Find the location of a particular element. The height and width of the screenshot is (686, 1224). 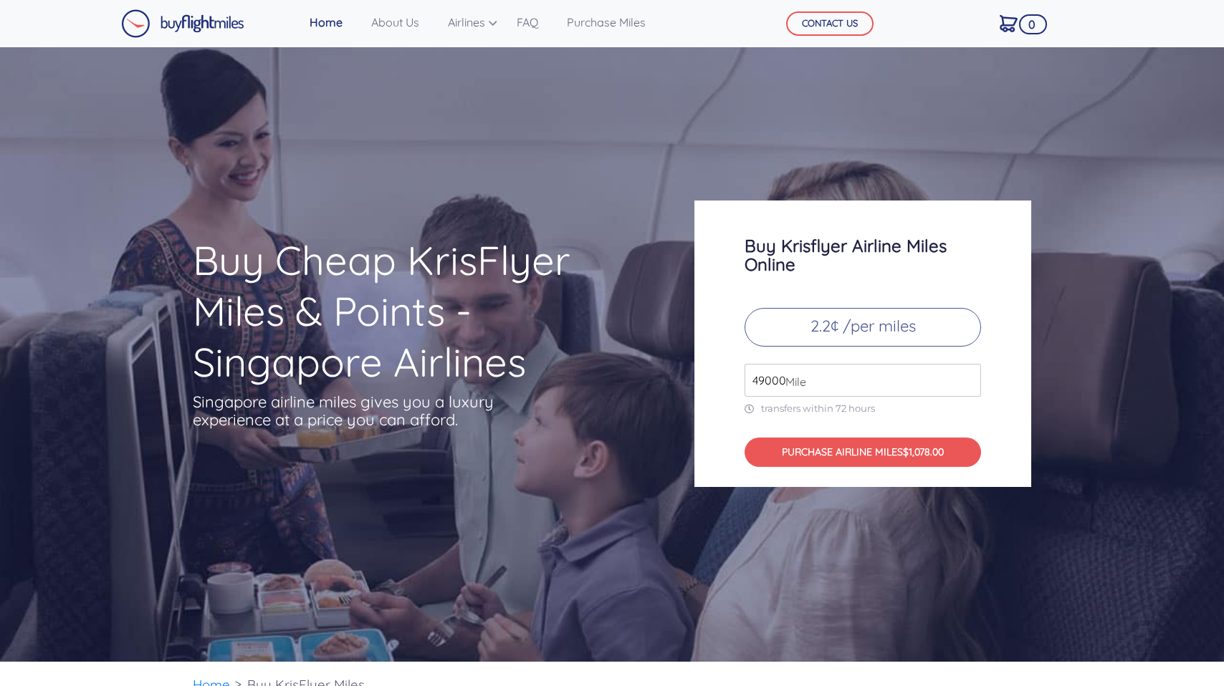

span: Mile is located at coordinates (792, 382).